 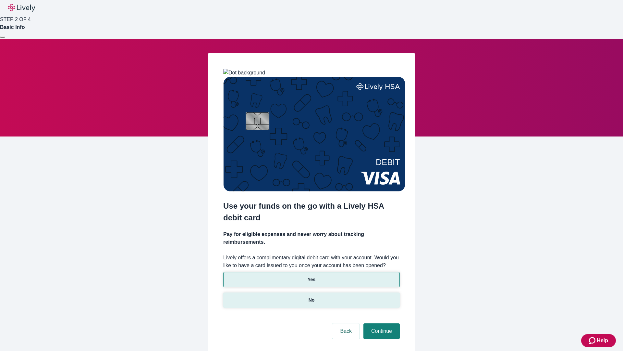 What do you see at coordinates (312, 261) in the screenshot?
I see `label: Lively offers a complimentary digital debit card with your account. Would you like to have a card...` at bounding box center [312, 261].